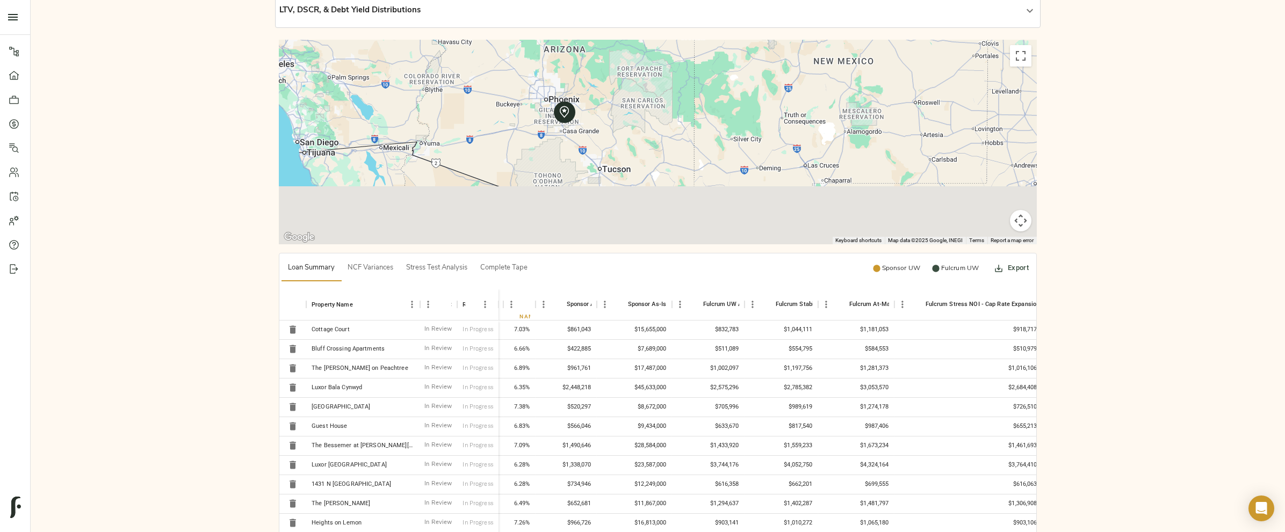 The image size is (1285, 532). I want to click on div: $987,406, so click(856, 427).